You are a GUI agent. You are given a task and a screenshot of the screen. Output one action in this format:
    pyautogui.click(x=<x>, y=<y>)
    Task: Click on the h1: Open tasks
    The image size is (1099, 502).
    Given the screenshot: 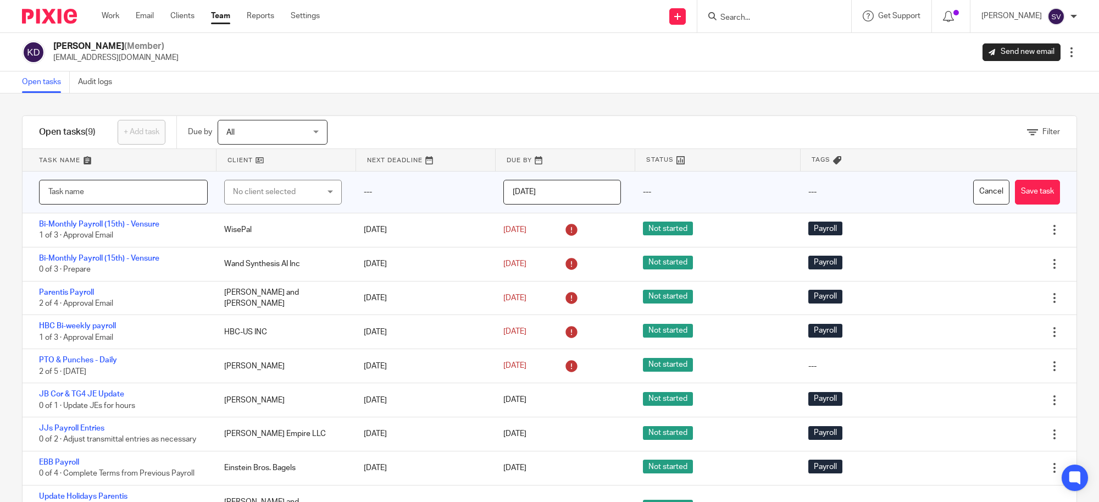 What is the action you would take?
    pyautogui.click(x=67, y=132)
    